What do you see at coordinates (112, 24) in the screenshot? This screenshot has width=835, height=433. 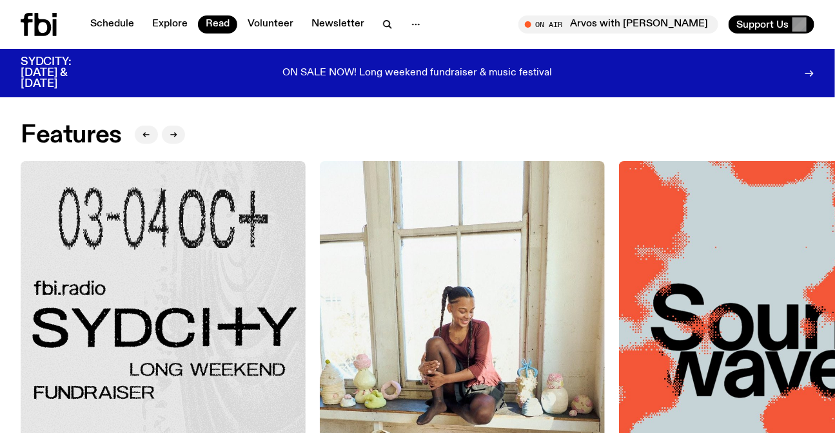 I see `a: Schedule` at bounding box center [112, 24].